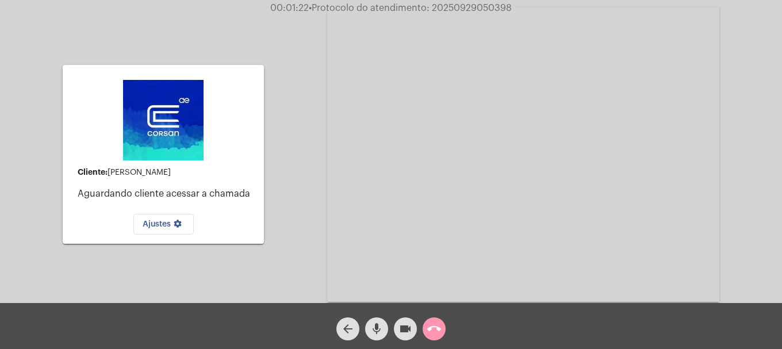  I want to click on strong: Cliente:, so click(93, 172).